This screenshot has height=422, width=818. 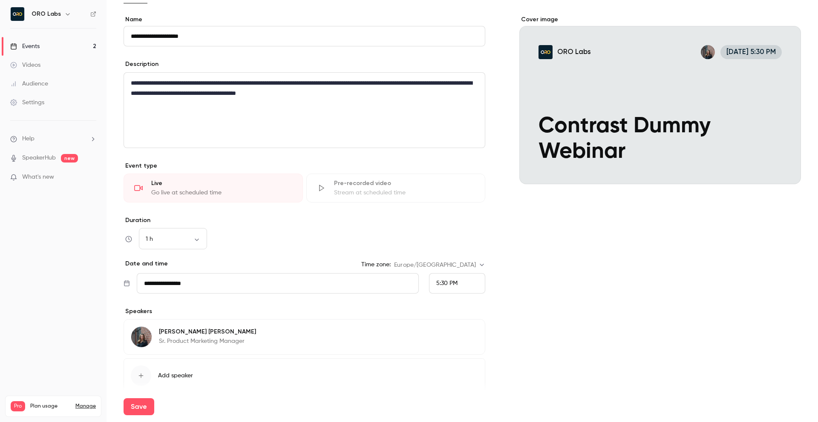 What do you see at coordinates (141, 337) in the screenshot?
I see `img: Kelli Stanley` at bounding box center [141, 337].